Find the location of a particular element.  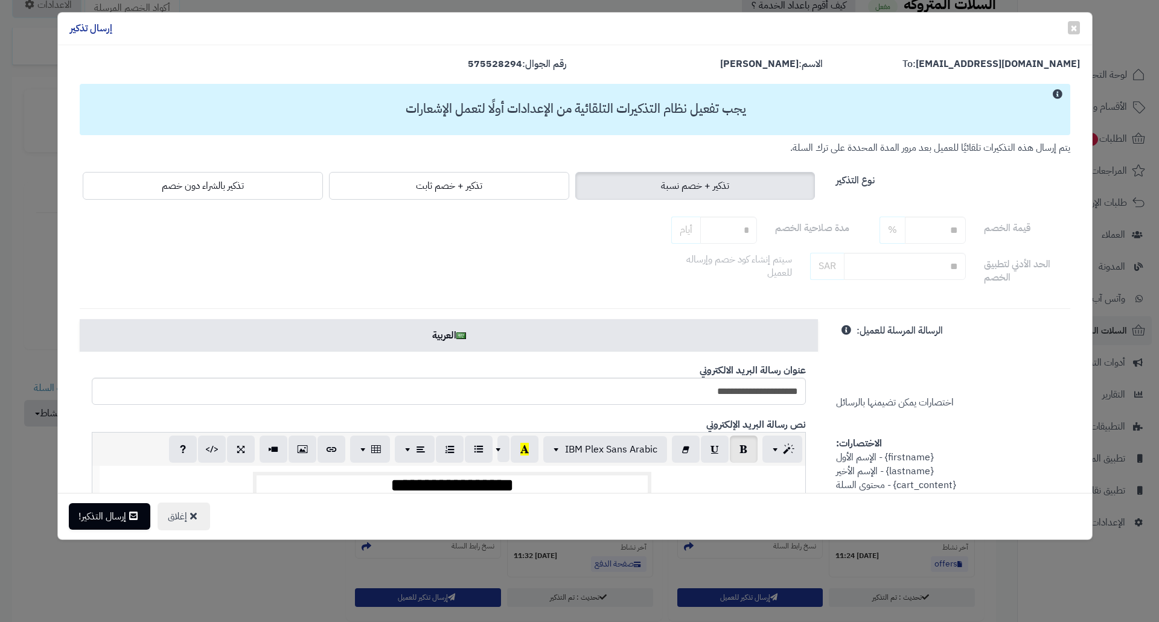

span: أيام is located at coordinates (686, 230).